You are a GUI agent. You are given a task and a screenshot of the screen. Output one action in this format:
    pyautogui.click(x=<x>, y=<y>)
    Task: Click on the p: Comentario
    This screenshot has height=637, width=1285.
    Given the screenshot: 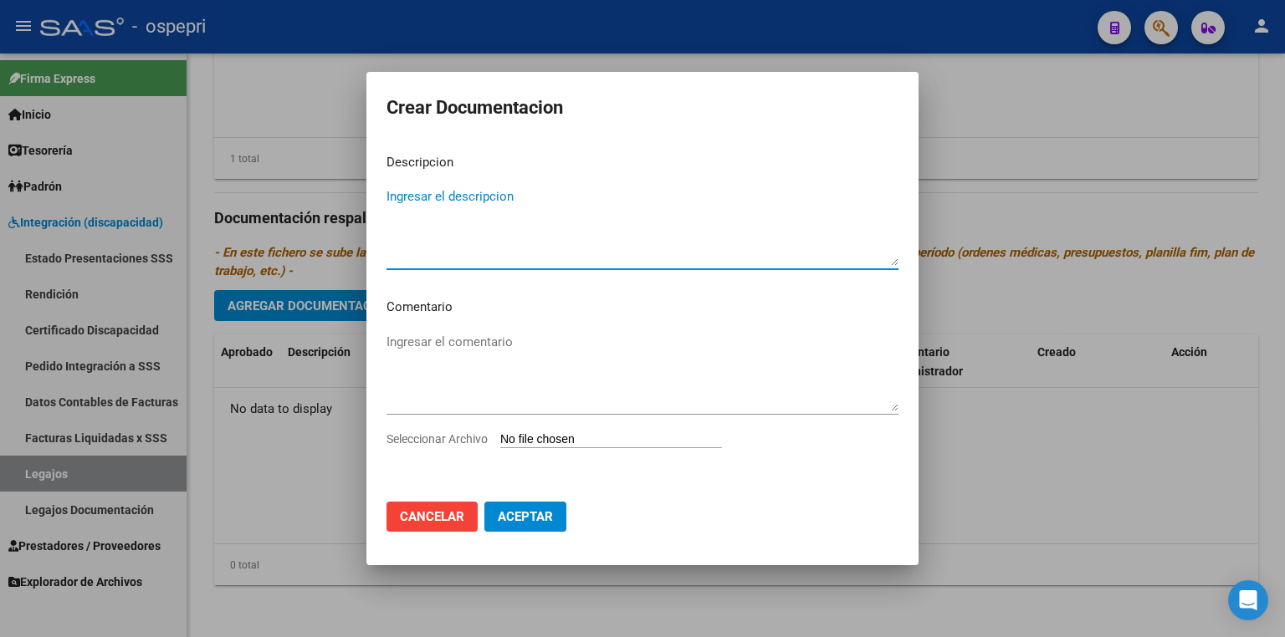 What is the action you would take?
    pyautogui.click(x=642, y=307)
    